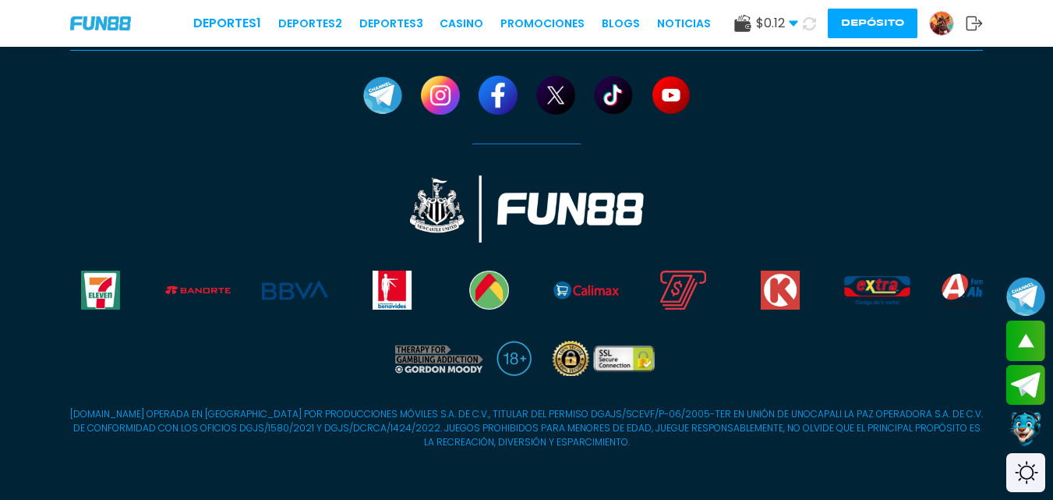 The height and width of the screenshot is (500, 1053). Describe the element at coordinates (872, 23) in the screenshot. I see `button: Depósito` at that location.